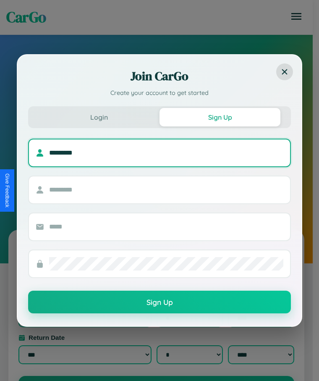 The image size is (319, 381). What do you see at coordinates (7, 190) in the screenshot?
I see `div: Give Feedback` at bounding box center [7, 190].